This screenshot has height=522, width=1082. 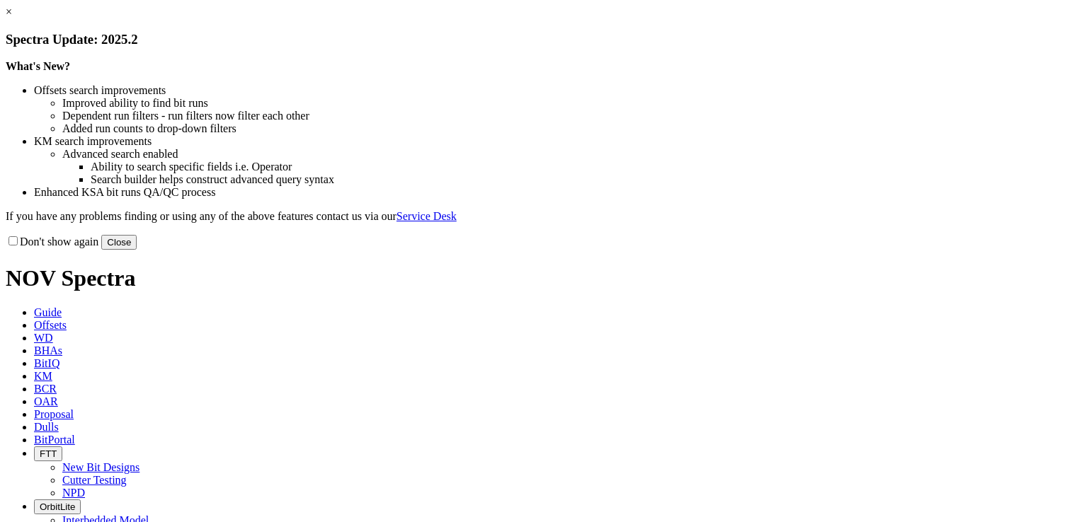 What do you see at coordinates (555, 142) in the screenshot?
I see `li: KM search improvements` at bounding box center [555, 142].